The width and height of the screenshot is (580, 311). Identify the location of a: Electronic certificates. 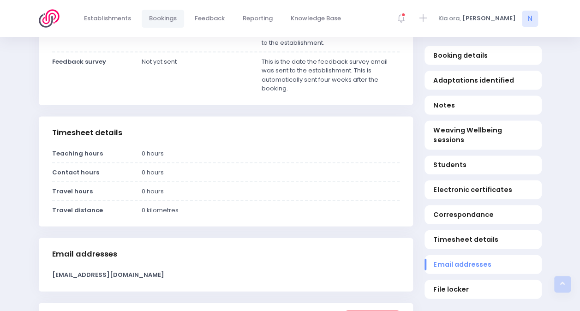
(483, 190).